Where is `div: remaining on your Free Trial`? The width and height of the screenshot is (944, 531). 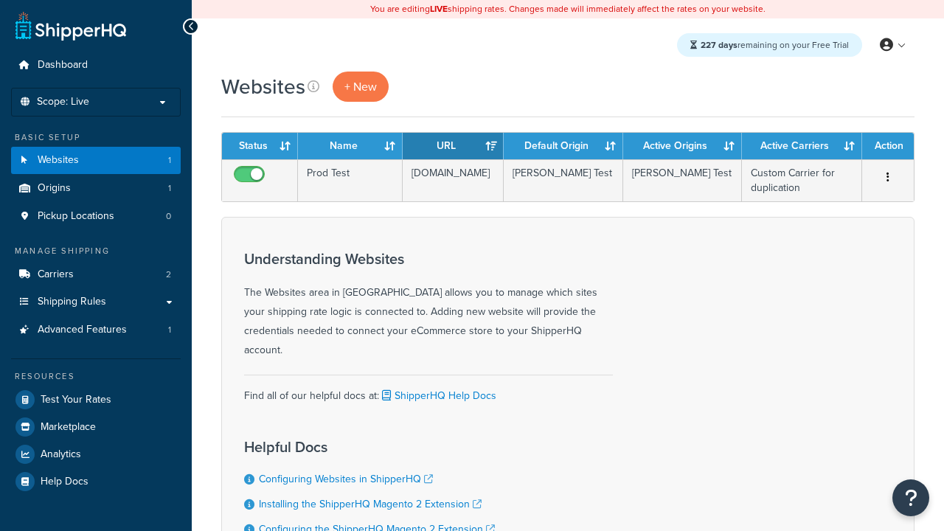 div: remaining on your Free Trial is located at coordinates (769, 45).